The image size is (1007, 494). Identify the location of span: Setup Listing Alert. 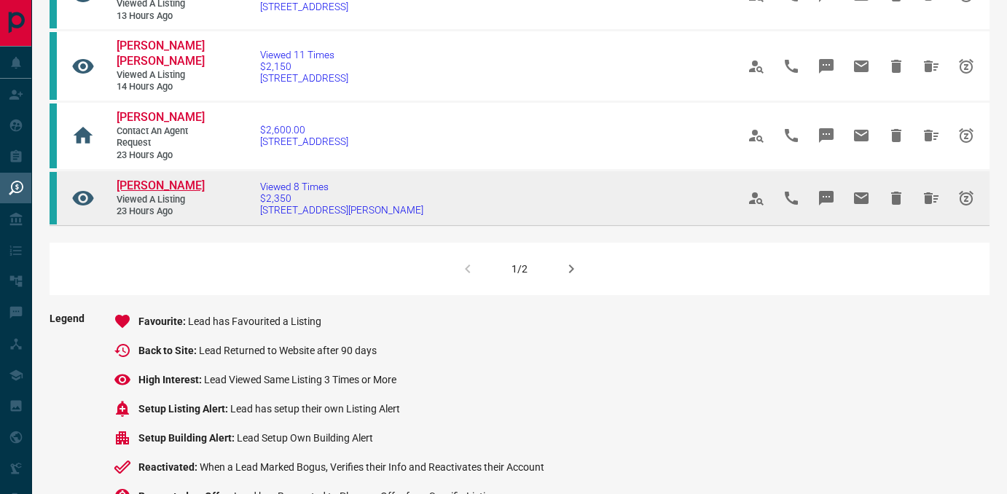
(184, 409).